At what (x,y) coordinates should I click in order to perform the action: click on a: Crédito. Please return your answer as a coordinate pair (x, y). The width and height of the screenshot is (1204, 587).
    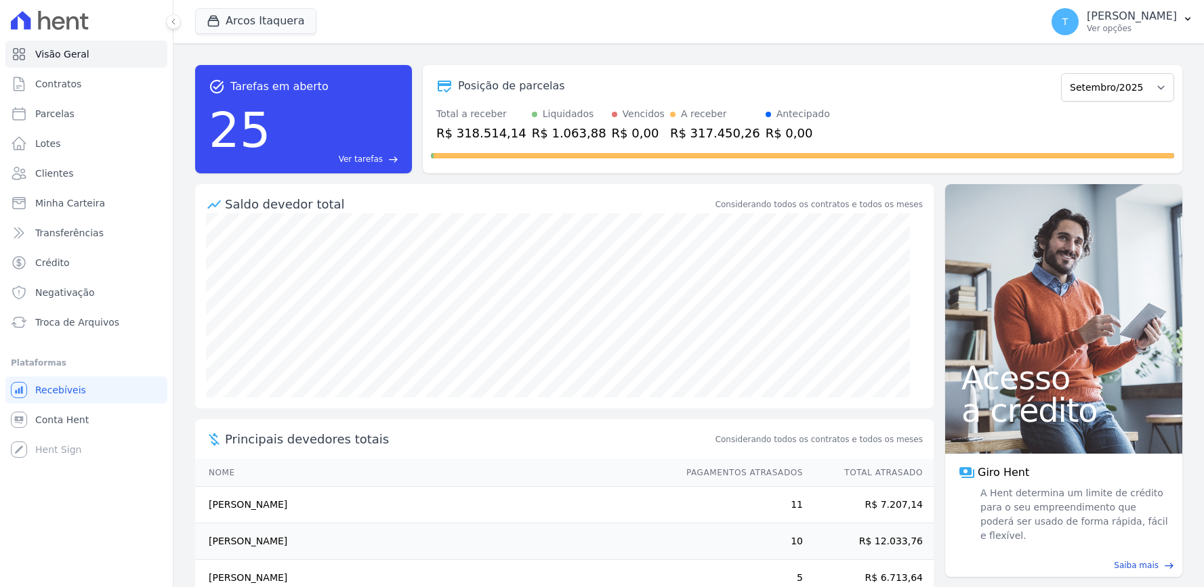
    Looking at the image, I should click on (86, 263).